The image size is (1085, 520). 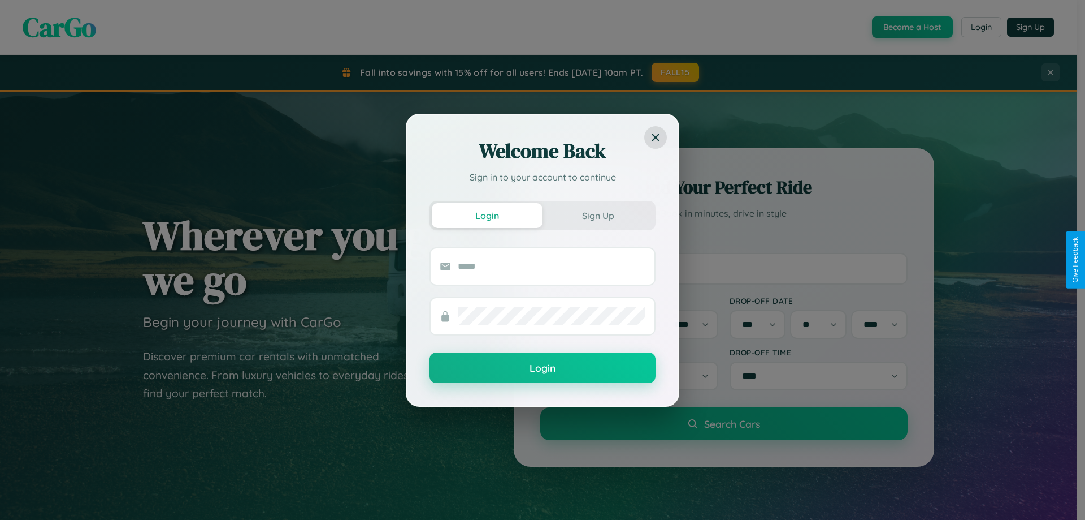 What do you see at coordinates (543, 151) in the screenshot?
I see `h2: Welcome Back` at bounding box center [543, 151].